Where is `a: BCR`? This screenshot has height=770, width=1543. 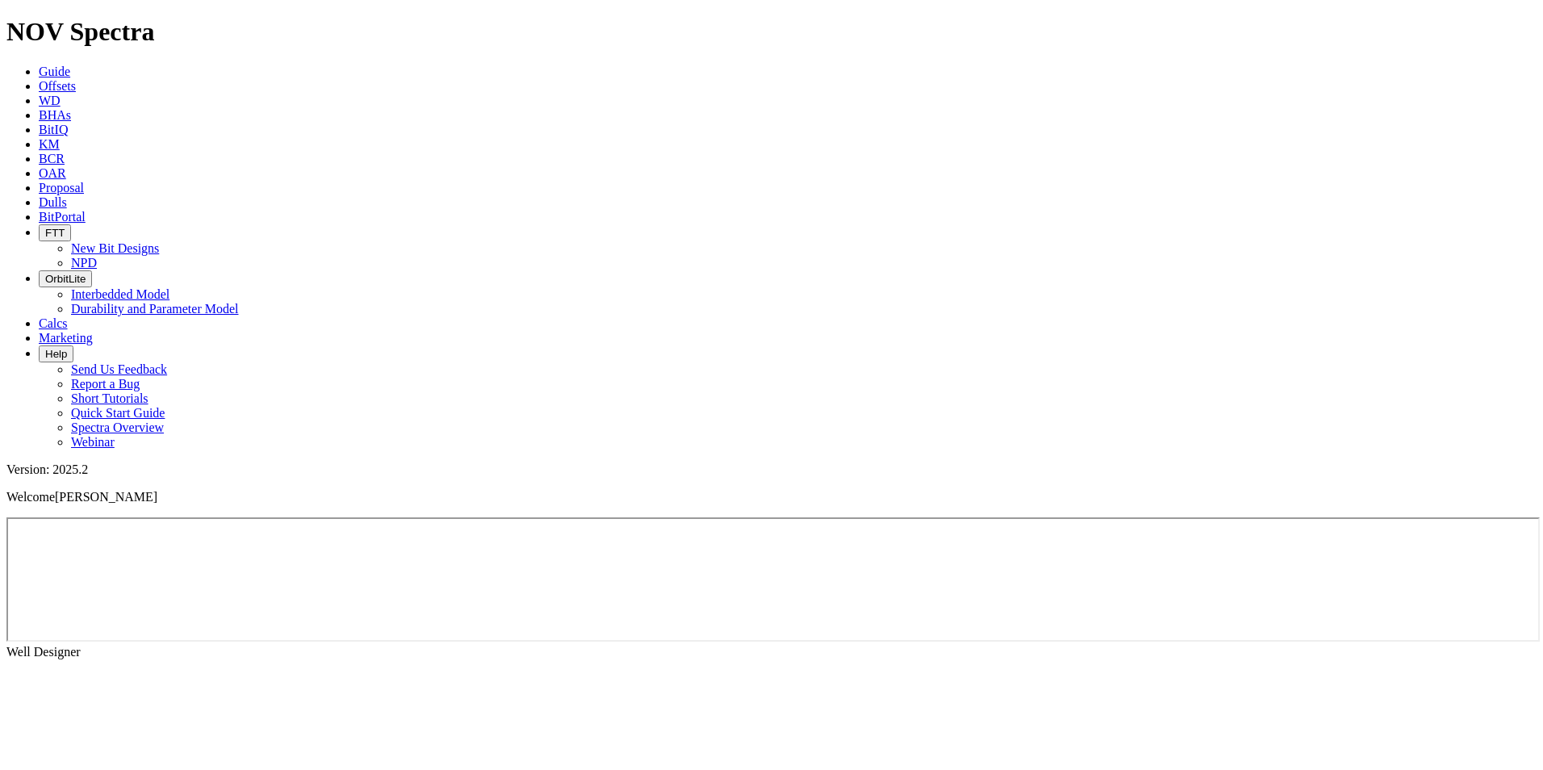
a: BCR is located at coordinates (52, 158).